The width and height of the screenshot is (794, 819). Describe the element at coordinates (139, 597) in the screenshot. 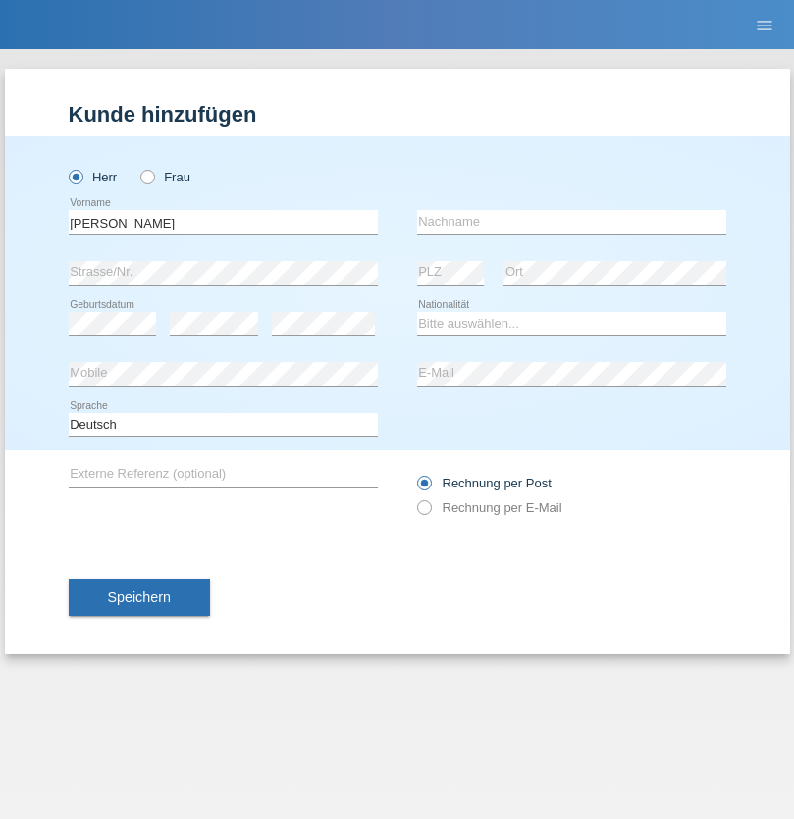

I see `button: Speichern` at that location.